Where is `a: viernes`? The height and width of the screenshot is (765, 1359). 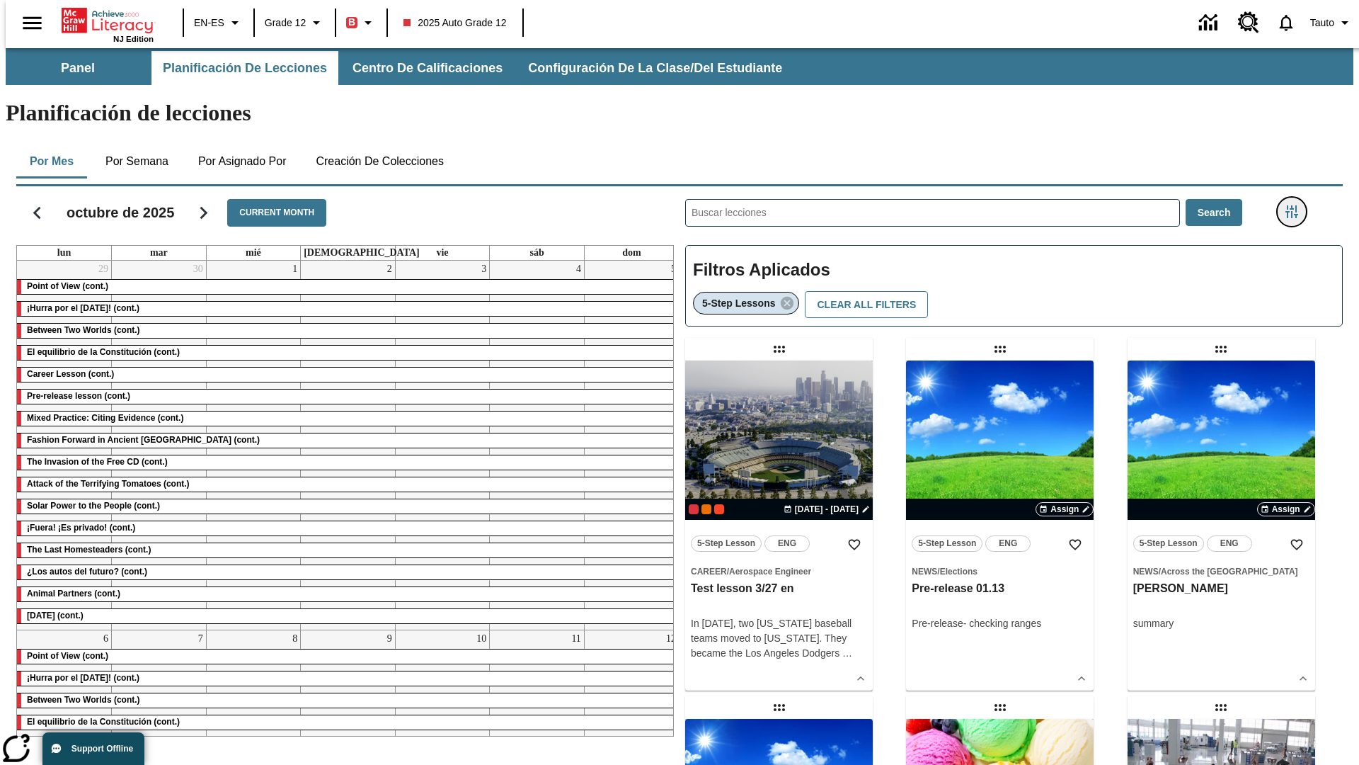 a: viernes is located at coordinates (442, 253).